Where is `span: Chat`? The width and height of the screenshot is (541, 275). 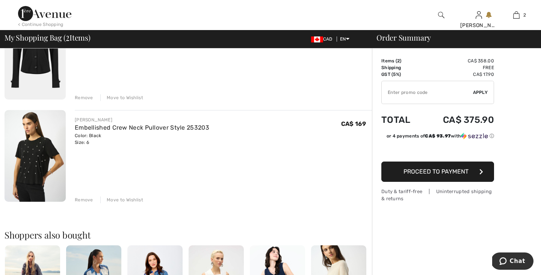 span: Chat is located at coordinates (25, 9).